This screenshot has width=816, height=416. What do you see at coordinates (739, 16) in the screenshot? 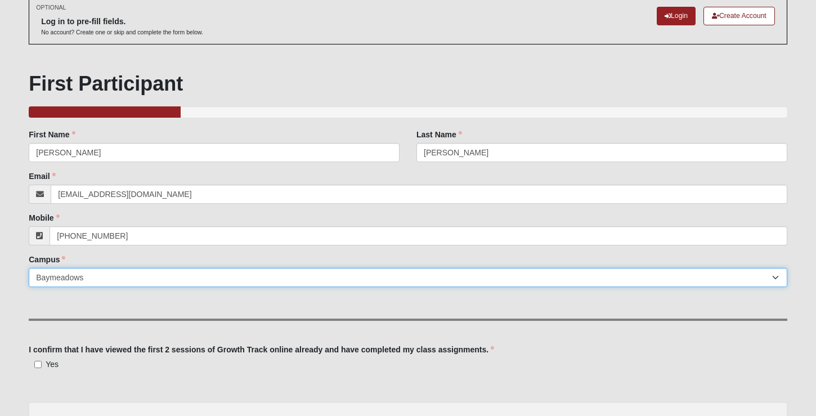
I see `a: Create Account` at bounding box center [739, 16].